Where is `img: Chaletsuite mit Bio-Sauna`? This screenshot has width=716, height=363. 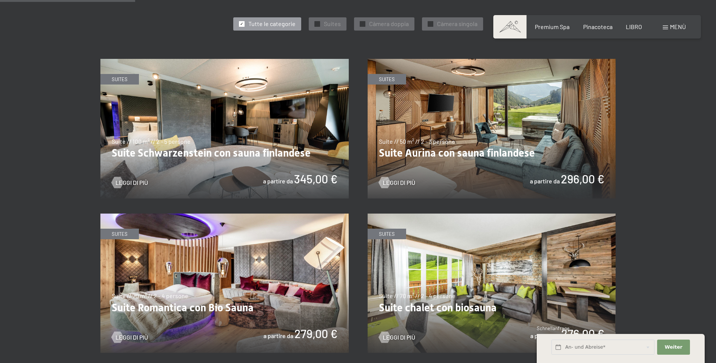
img: Chaletsuite mit Bio-Sauna is located at coordinates (492, 284).